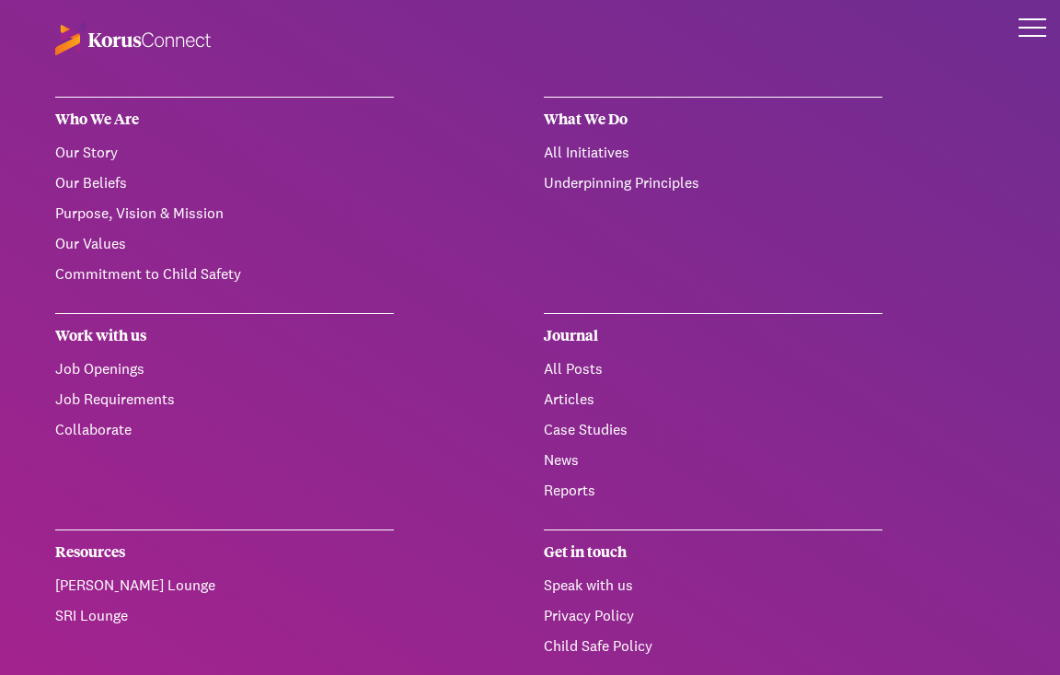  I want to click on a: SRI Lounge, so click(91, 615).